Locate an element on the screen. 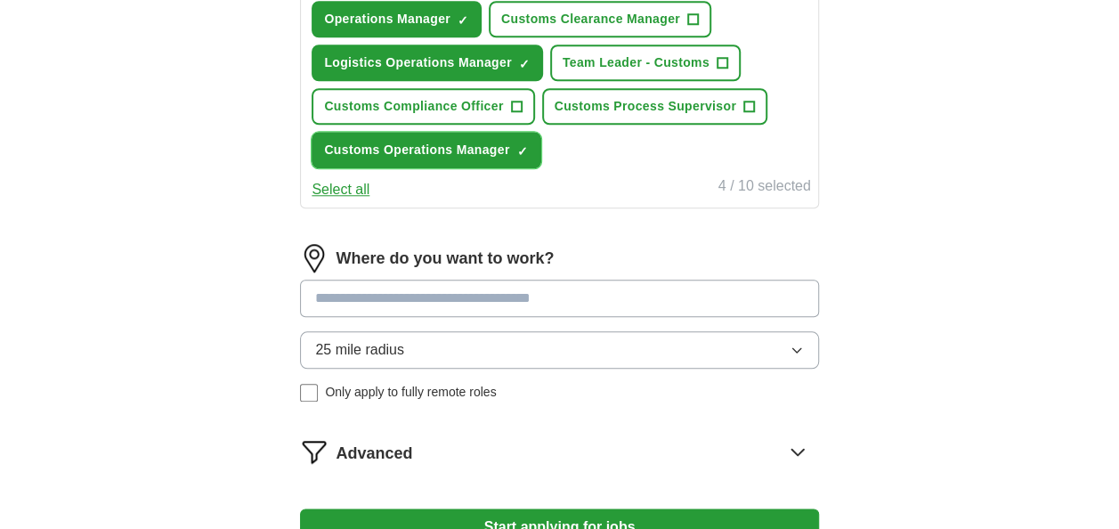  button: Customs Clearance Manager is located at coordinates (600, 19).